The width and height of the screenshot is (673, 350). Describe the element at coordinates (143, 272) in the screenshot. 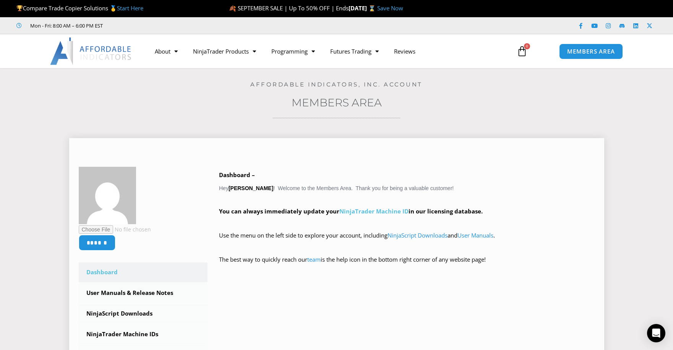

I see `a: Dashboard` at that location.